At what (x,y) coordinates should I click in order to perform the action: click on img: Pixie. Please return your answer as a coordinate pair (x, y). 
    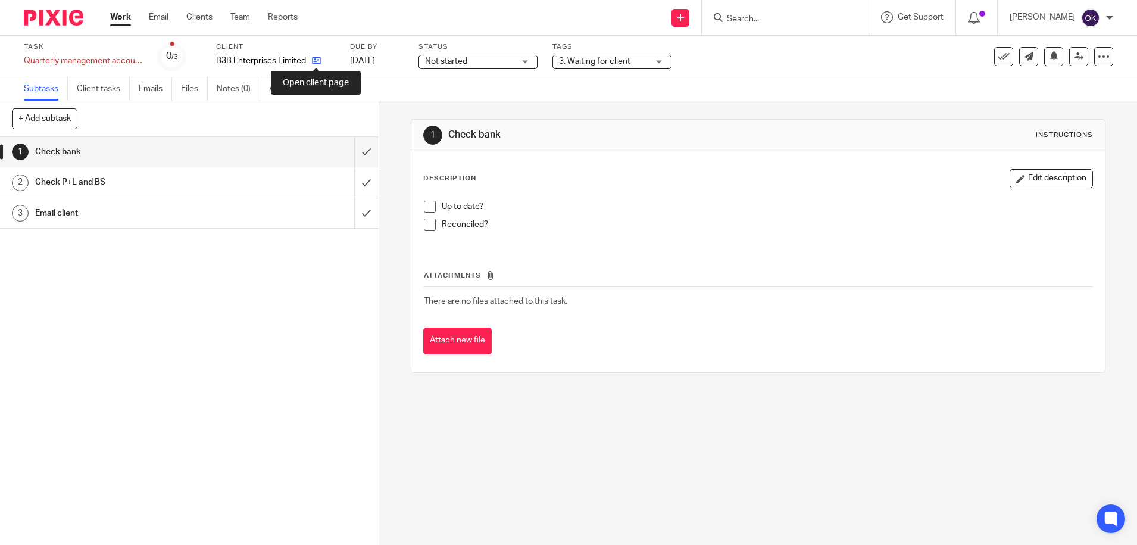
    Looking at the image, I should click on (54, 17).